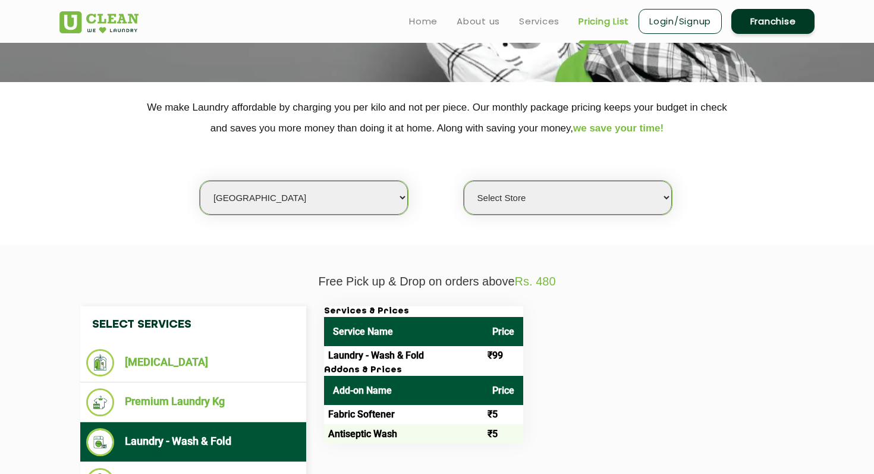  Describe the element at coordinates (604, 21) in the screenshot. I see `a: Pricing List` at that location.